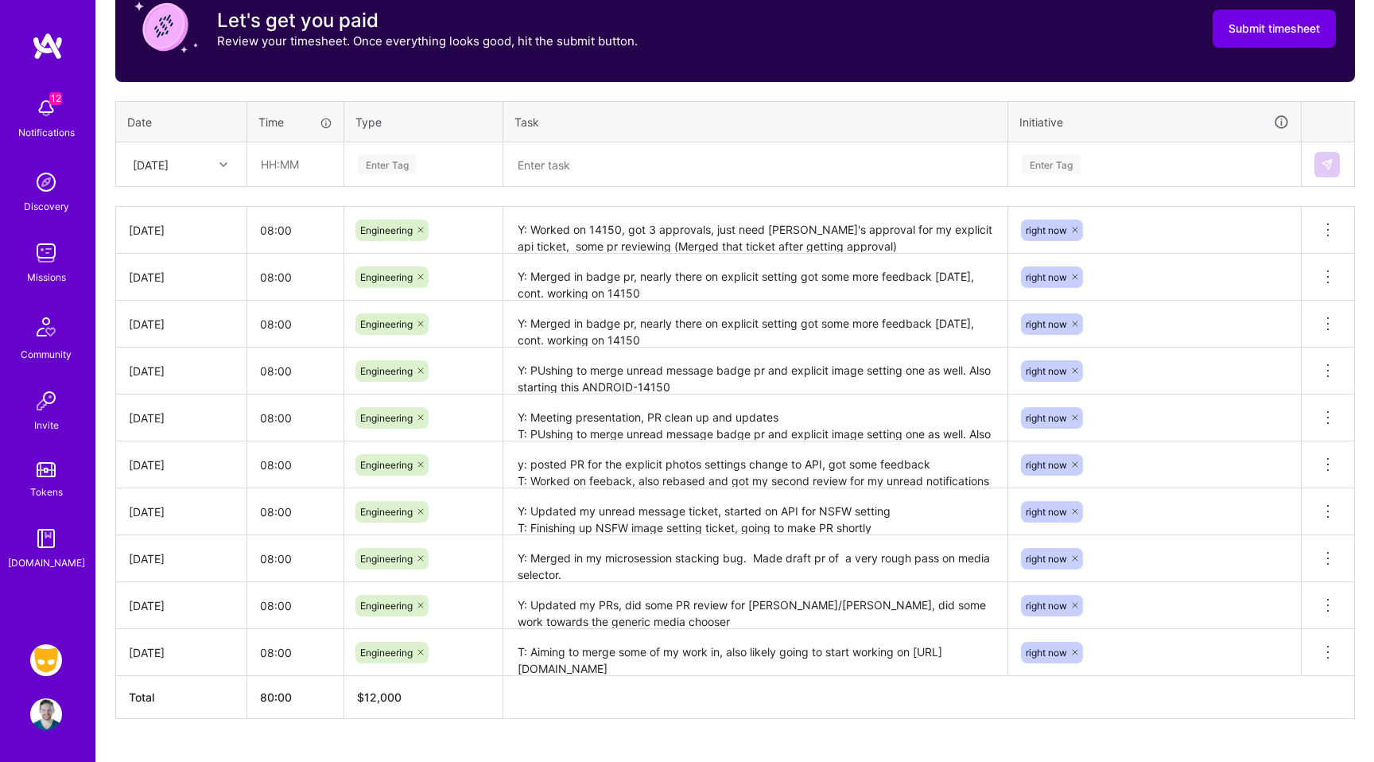 The image size is (1374, 762). I want to click on span: Submit timesheet, so click(1274, 29).